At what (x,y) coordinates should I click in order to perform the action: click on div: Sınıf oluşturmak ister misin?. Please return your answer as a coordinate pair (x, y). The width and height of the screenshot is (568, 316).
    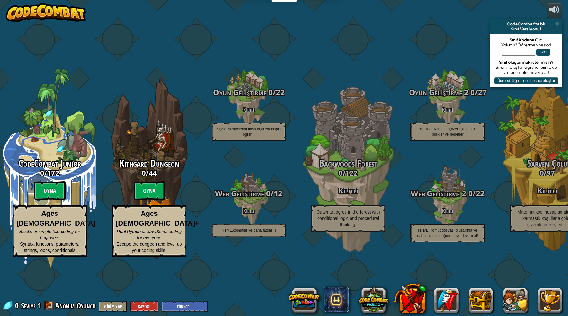
    Looking at the image, I should click on (527, 62).